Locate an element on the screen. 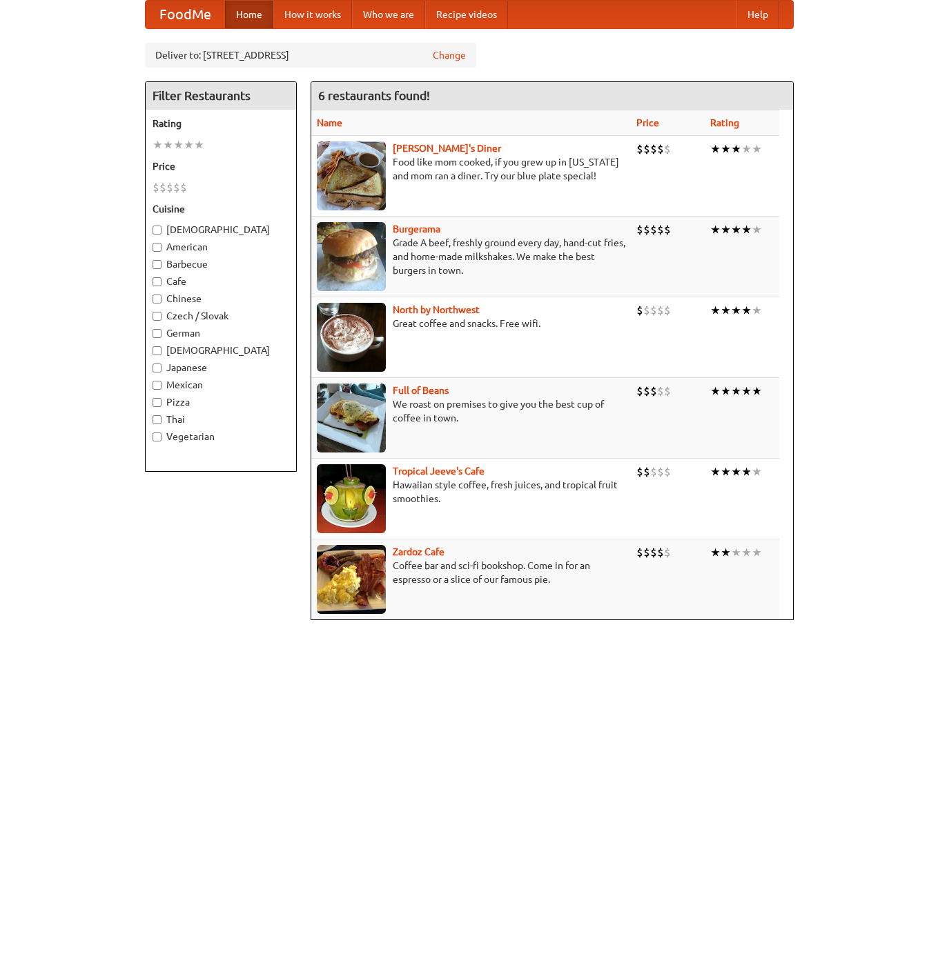 This screenshot has height=976, width=938. label: German is located at coordinates (221, 333).